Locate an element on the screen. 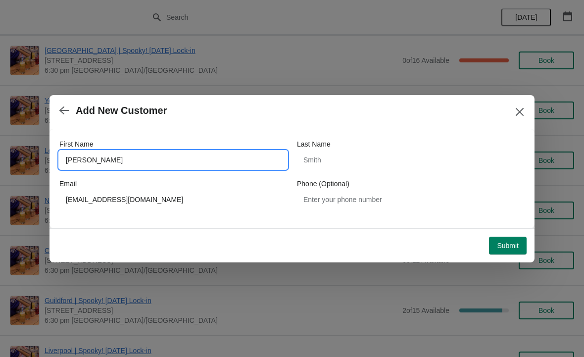 The image size is (584, 357). button: Close is located at coordinates (520, 112).